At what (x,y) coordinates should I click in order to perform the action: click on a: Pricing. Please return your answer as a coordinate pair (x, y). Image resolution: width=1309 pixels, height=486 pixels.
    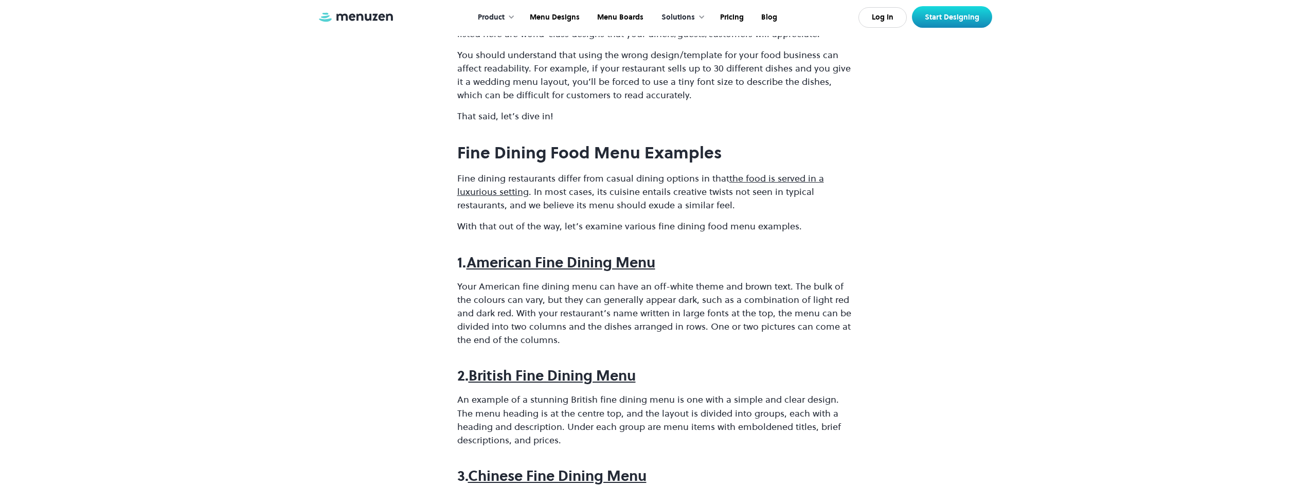
    Looking at the image, I should click on (731, 17).